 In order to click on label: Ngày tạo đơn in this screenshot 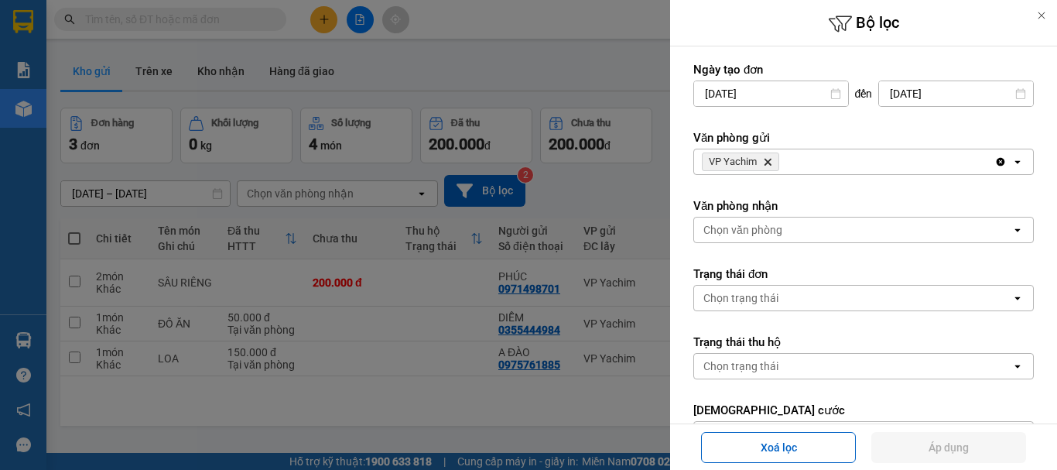, I will do `click(864, 70)`.